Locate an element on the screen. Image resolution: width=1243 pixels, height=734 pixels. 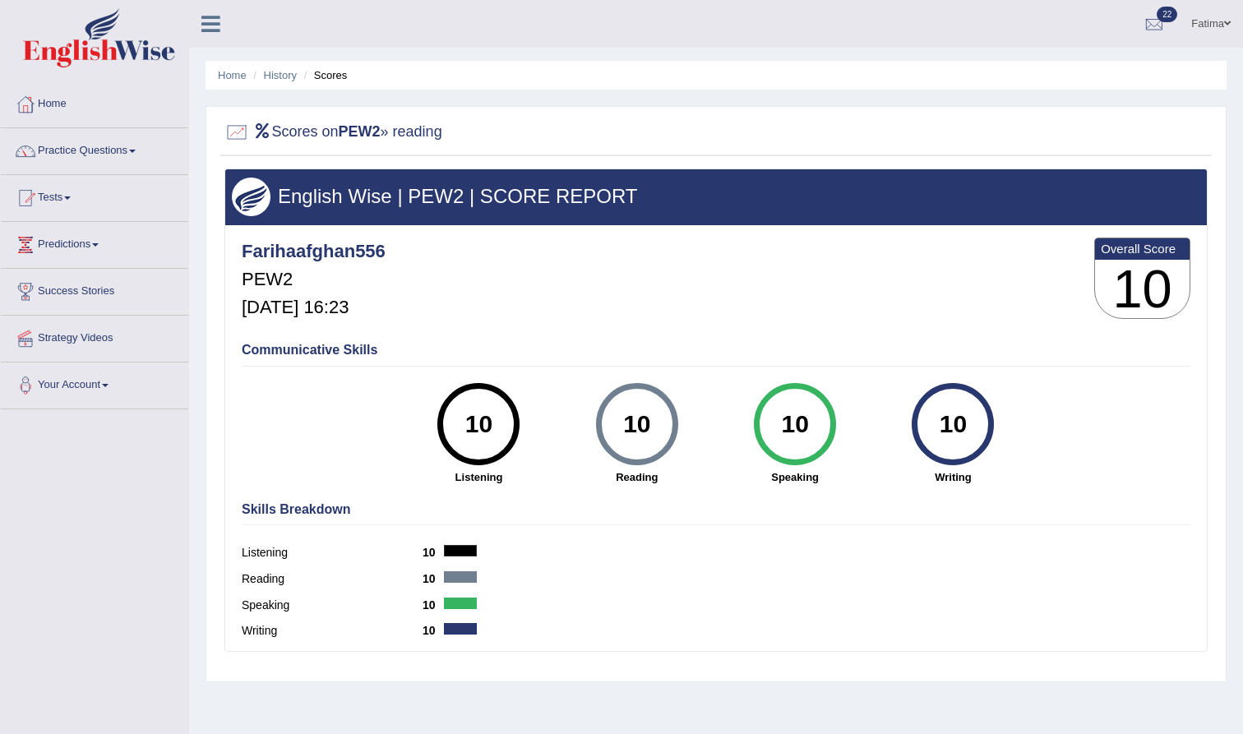
a: Predictions is located at coordinates (95, 242).